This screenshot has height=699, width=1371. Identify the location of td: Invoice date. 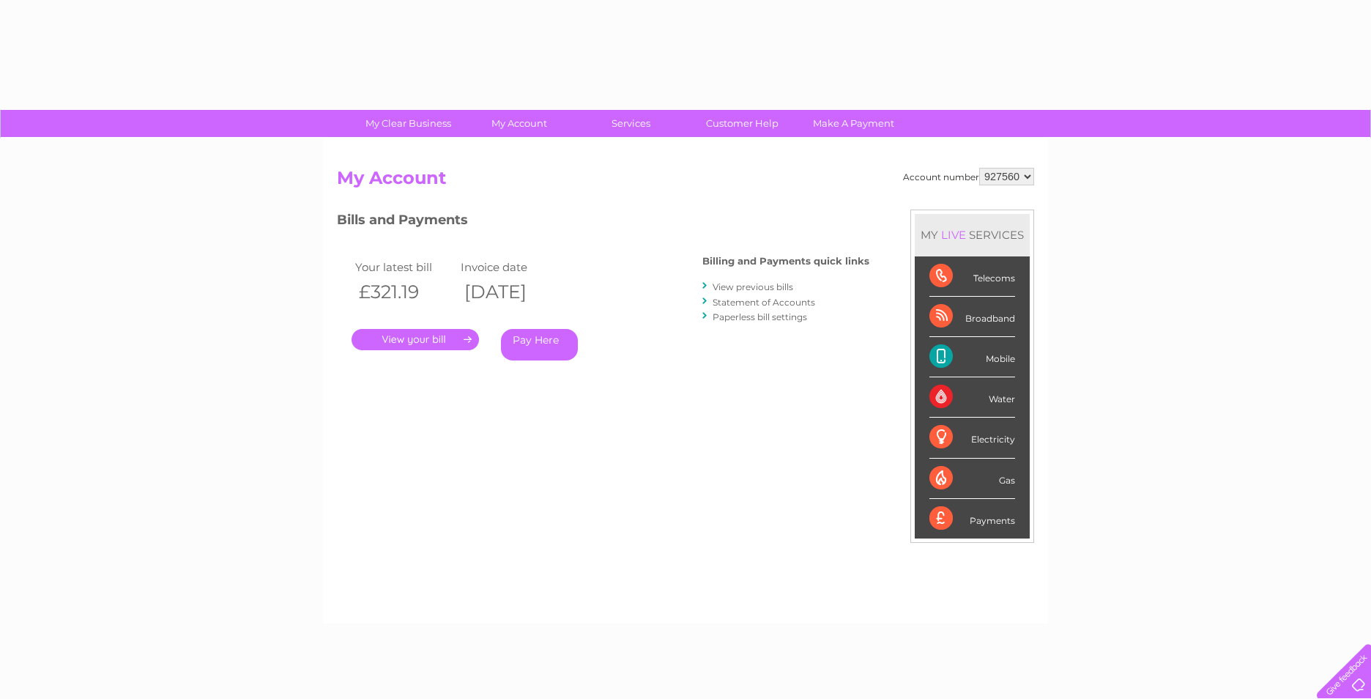
(510, 267).